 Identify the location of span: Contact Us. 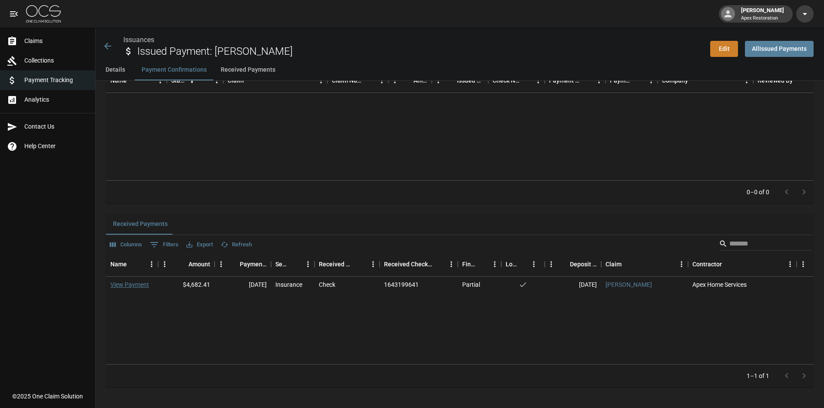
(56, 126).